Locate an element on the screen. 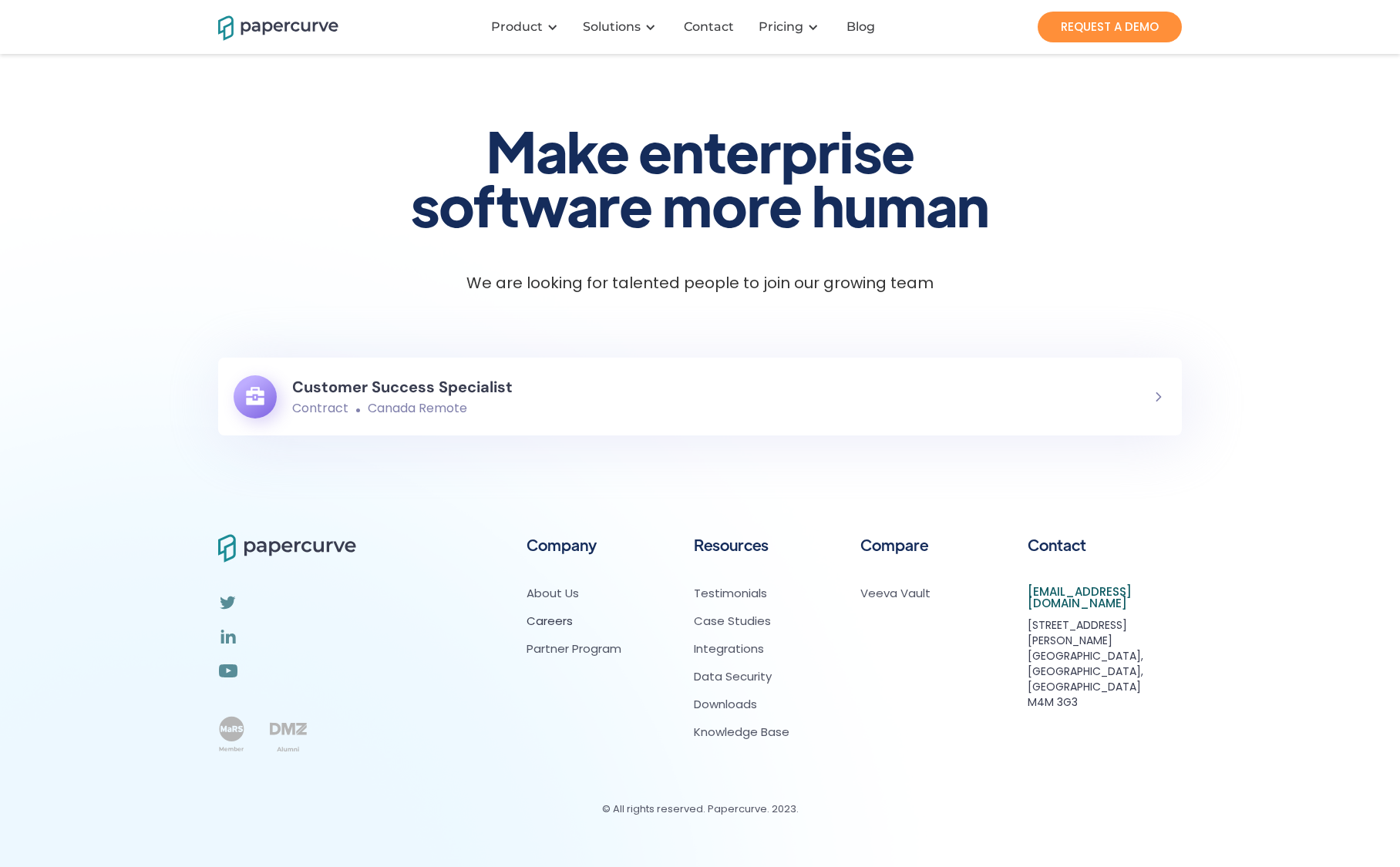 The width and height of the screenshot is (1400, 867). a: Knowledge Base is located at coordinates (742, 732).